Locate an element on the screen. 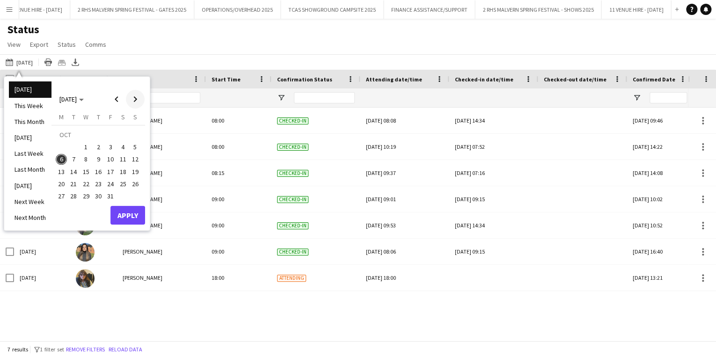 The width and height of the screenshot is (716, 357). button: 03-10-2025 is located at coordinates (110, 147).